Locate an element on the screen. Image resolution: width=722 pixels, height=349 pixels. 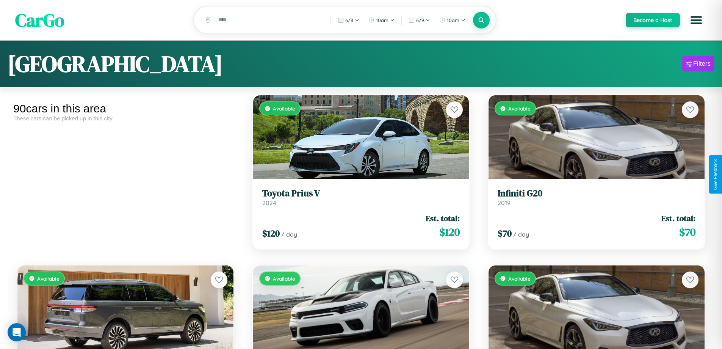
button: Become a Host is located at coordinates (653, 20).